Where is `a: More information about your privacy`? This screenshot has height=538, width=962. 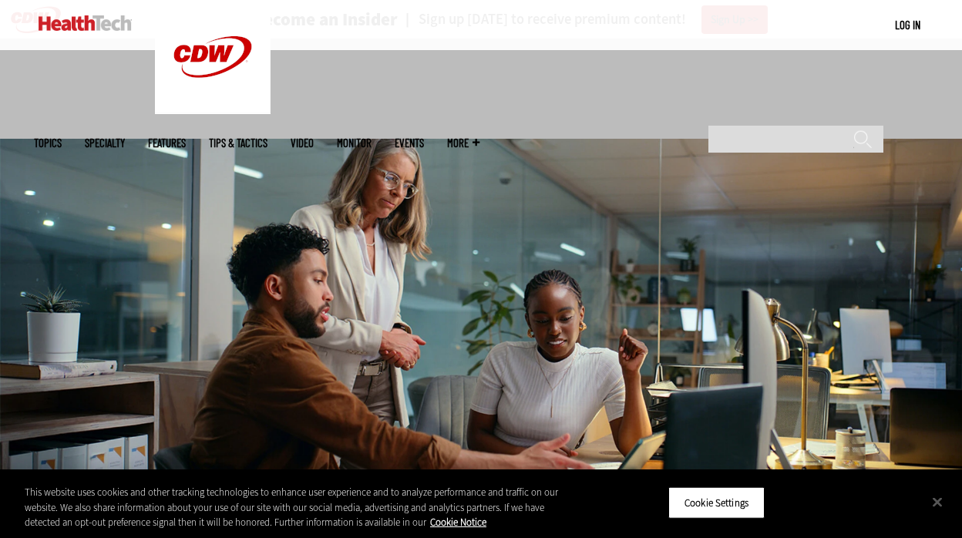
a: More information about your privacy is located at coordinates (458, 522).